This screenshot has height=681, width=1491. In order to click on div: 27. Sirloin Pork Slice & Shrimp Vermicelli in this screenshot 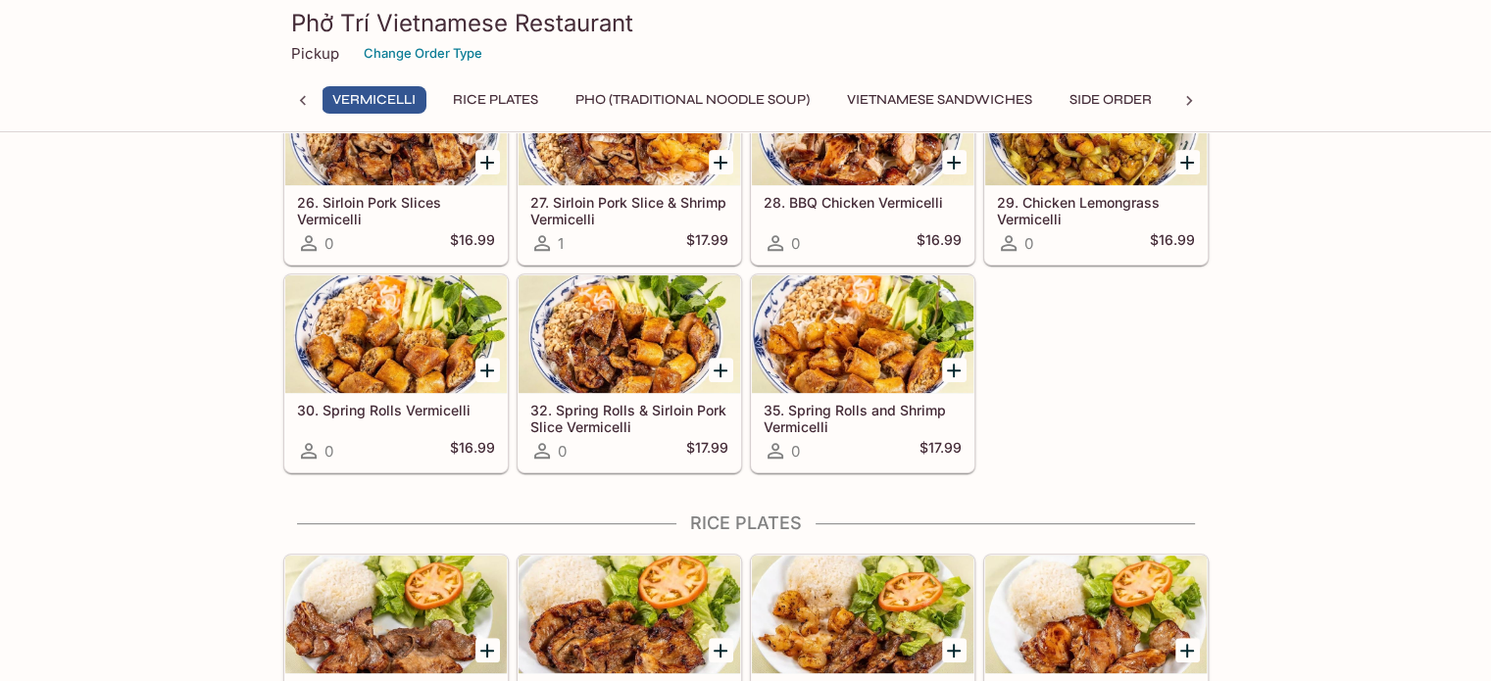, I will do `click(629, 126)`.